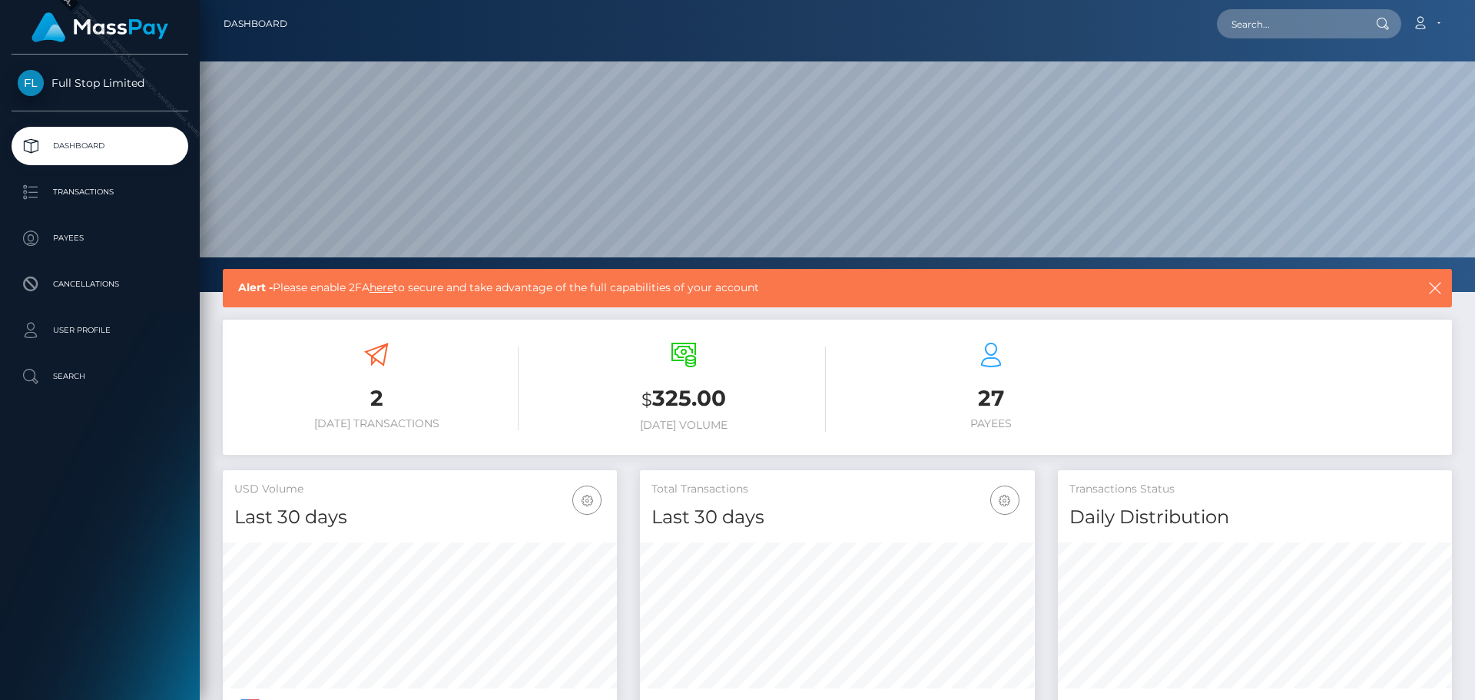 The image size is (1475, 700). What do you see at coordinates (100, 376) in the screenshot?
I see `a: Search` at bounding box center [100, 376].